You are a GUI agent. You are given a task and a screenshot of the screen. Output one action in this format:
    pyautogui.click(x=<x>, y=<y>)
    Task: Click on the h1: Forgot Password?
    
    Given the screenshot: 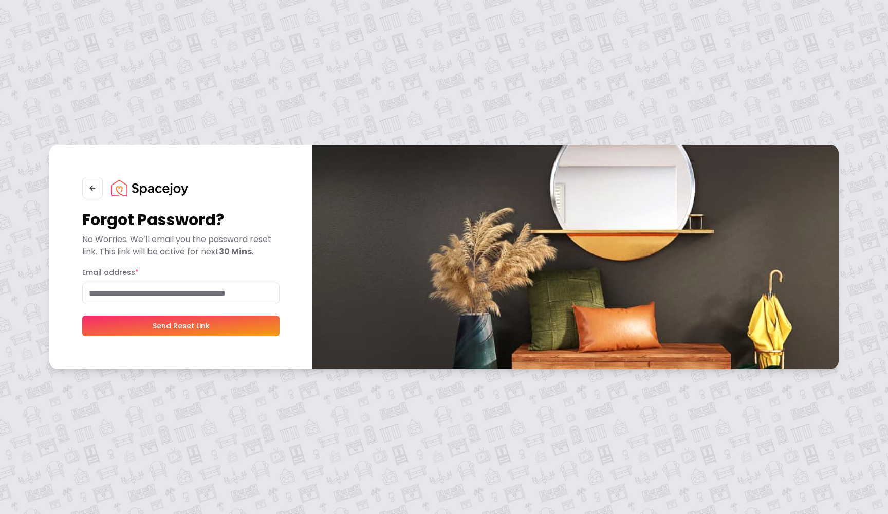 What is the action you would take?
    pyautogui.click(x=181, y=220)
    